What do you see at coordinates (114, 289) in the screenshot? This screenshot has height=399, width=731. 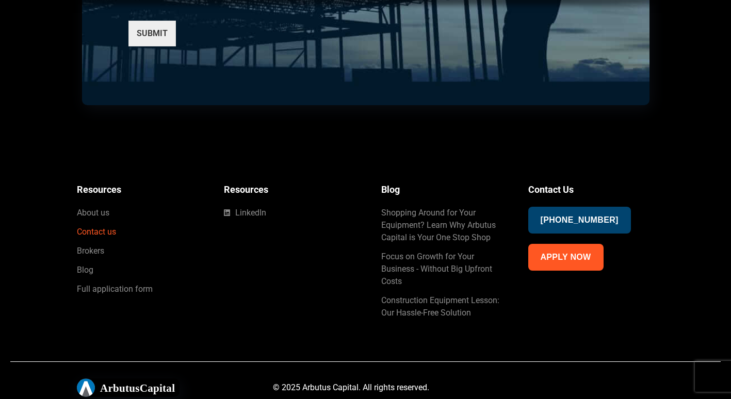 I see `span: Full application form` at bounding box center [114, 289].